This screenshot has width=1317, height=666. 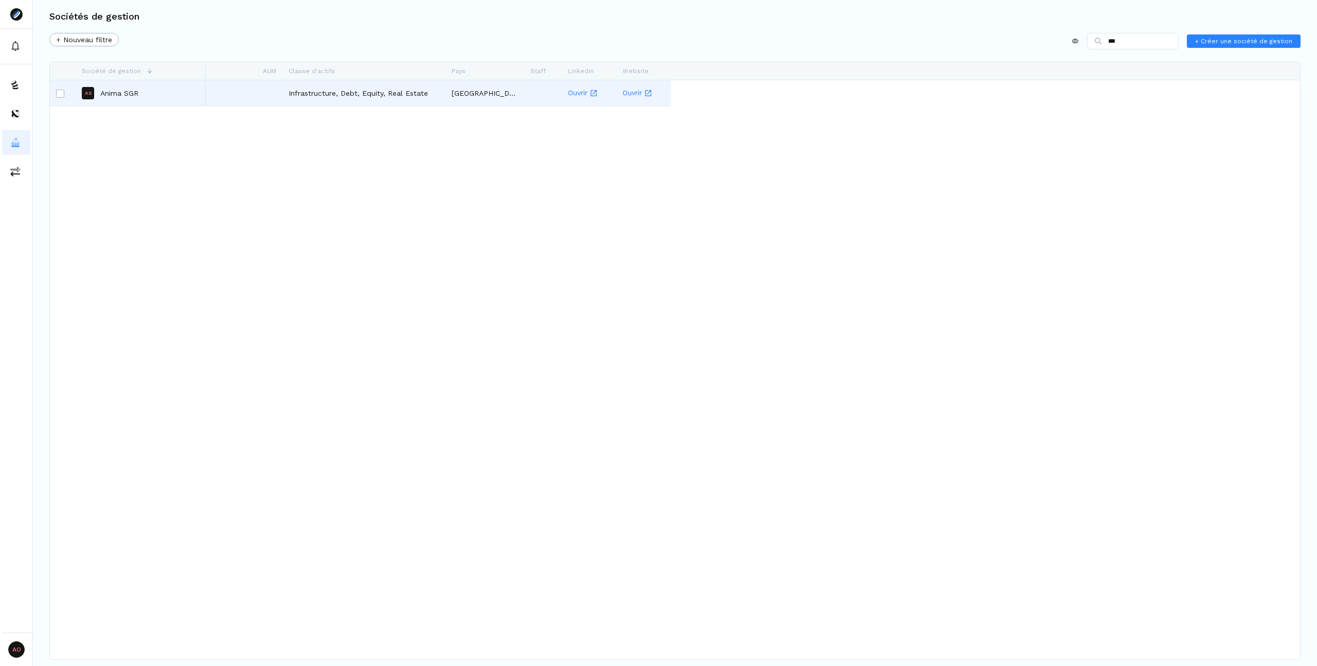 I want to click on span: AO, so click(x=16, y=649).